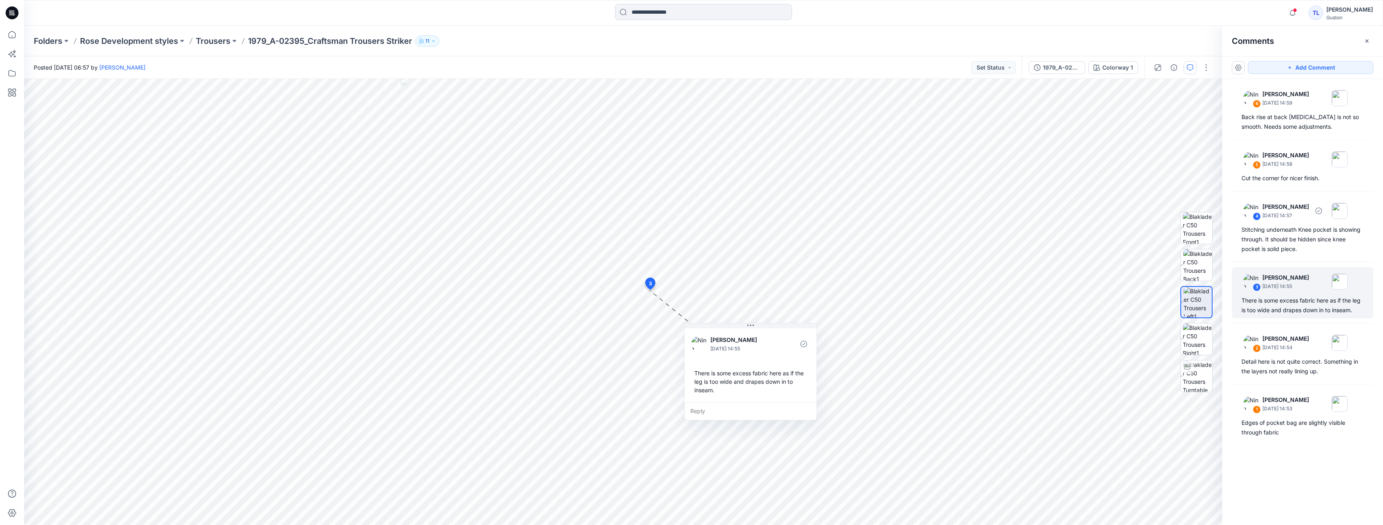 This screenshot has width=1383, height=525. Describe the element at coordinates (751, 411) in the screenshot. I see `div: Reply` at that location.